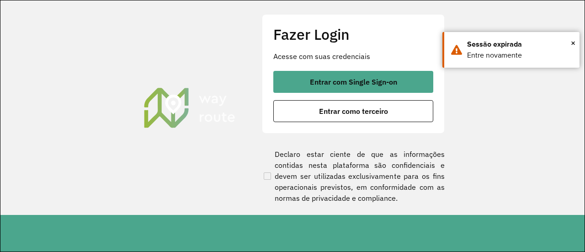 The width and height of the screenshot is (585, 252). I want to click on p: Acesse com suas credenciais, so click(353, 56).